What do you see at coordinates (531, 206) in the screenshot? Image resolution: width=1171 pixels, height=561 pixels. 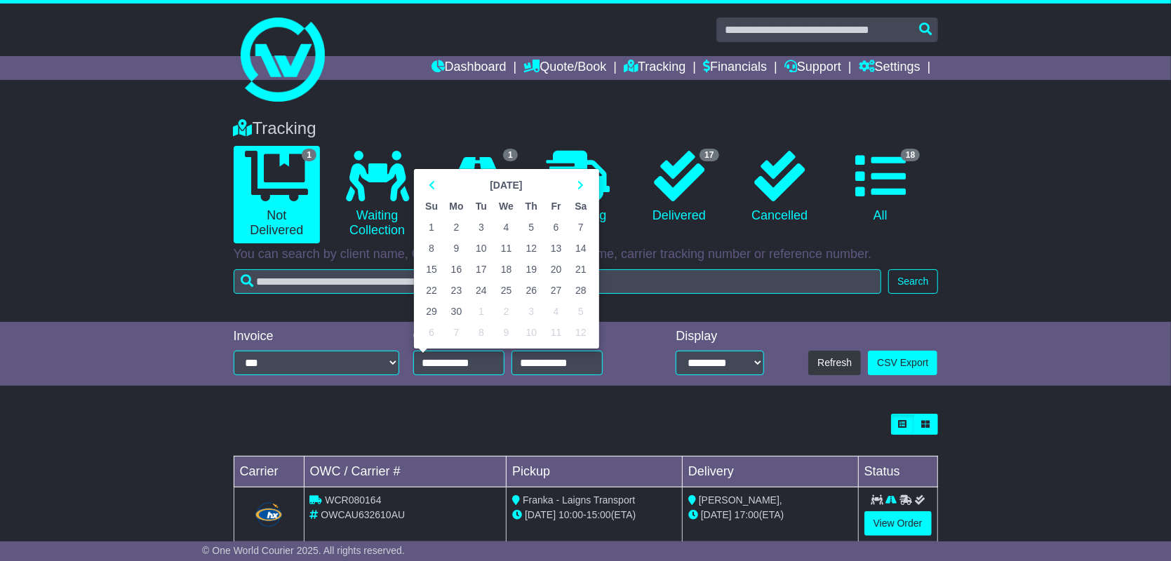 I see `th: Th` at bounding box center [531, 206].